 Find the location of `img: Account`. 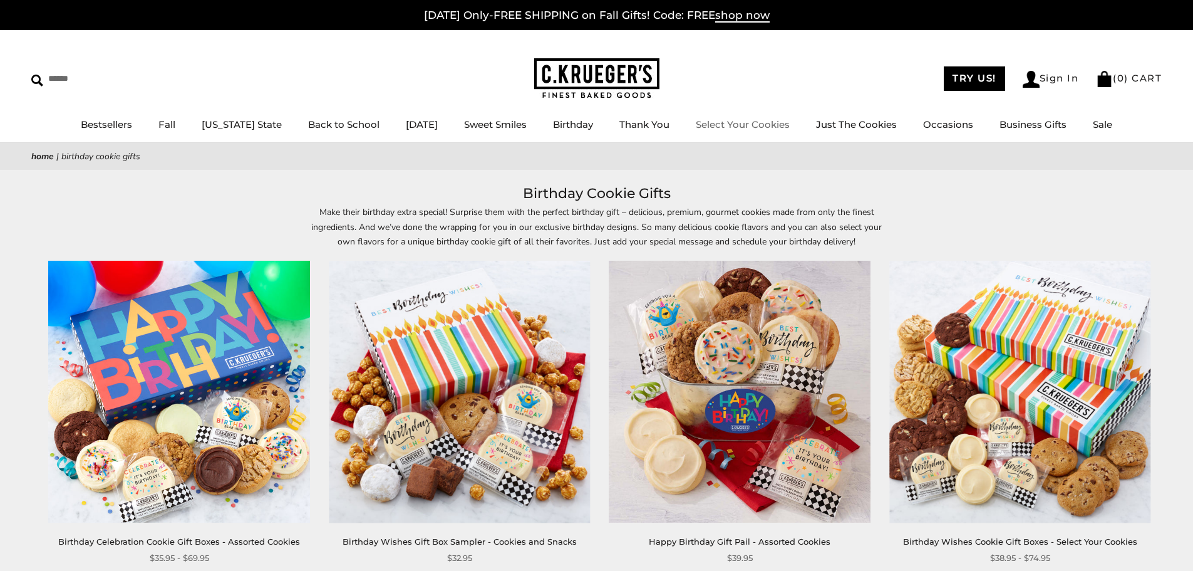

img: Account is located at coordinates (1031, 79).